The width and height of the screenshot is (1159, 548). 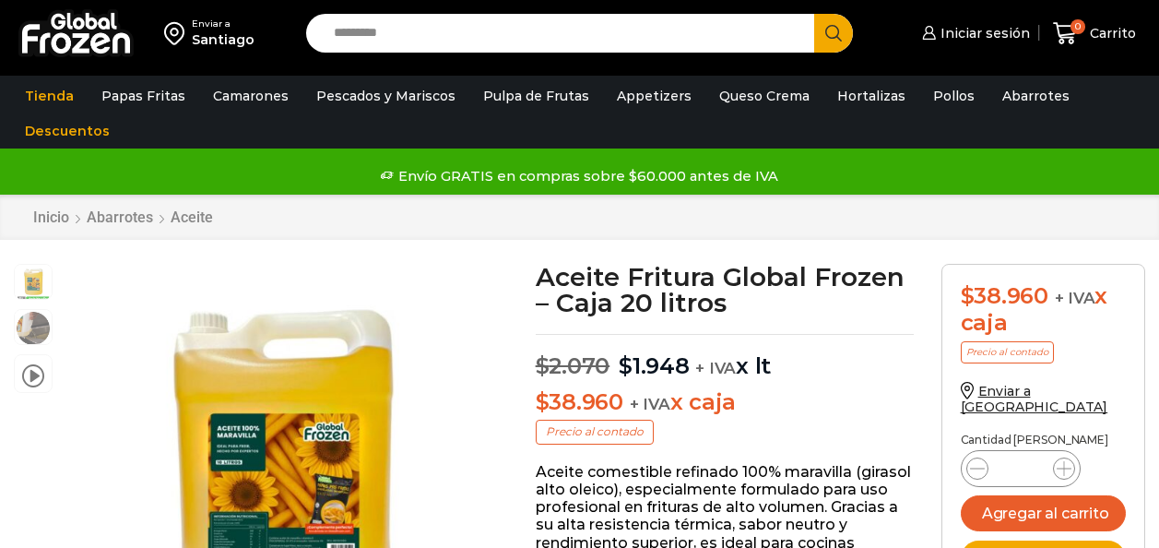 I want to click on a: Pollos, so click(x=954, y=96).